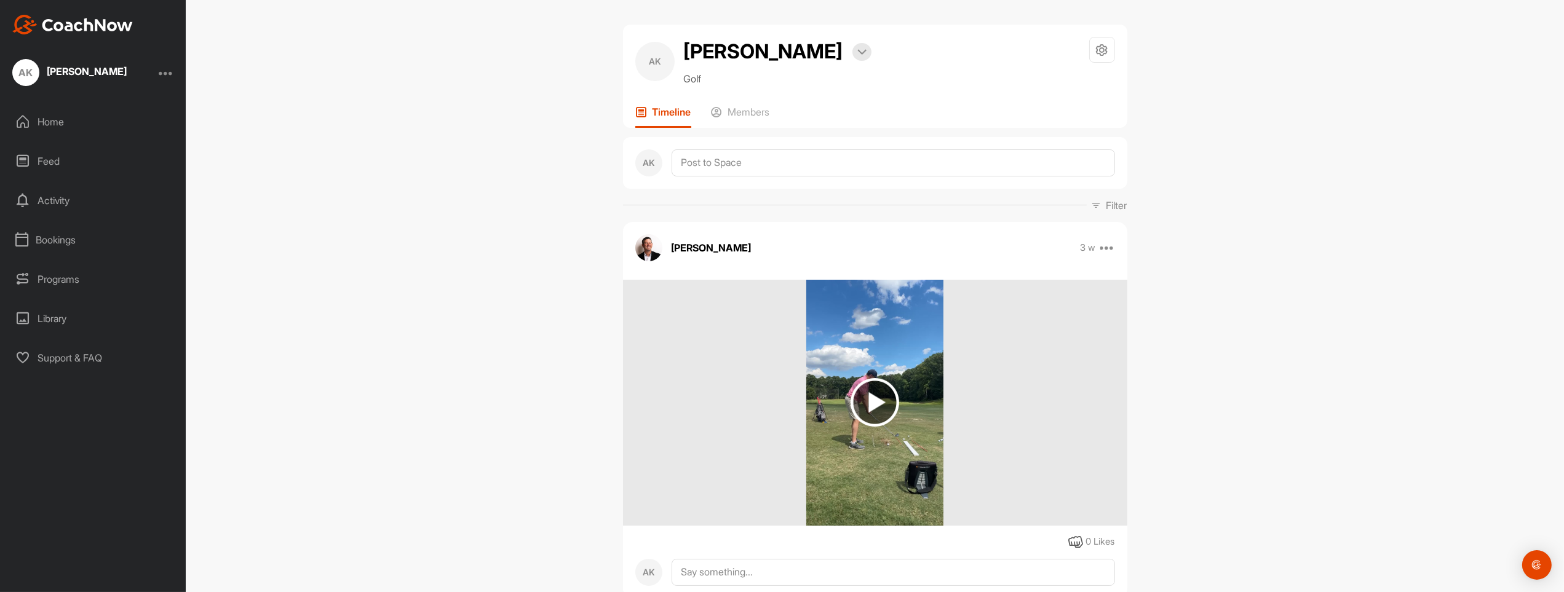 Image resolution: width=1564 pixels, height=592 pixels. I want to click on p: Timeline, so click(671, 112).